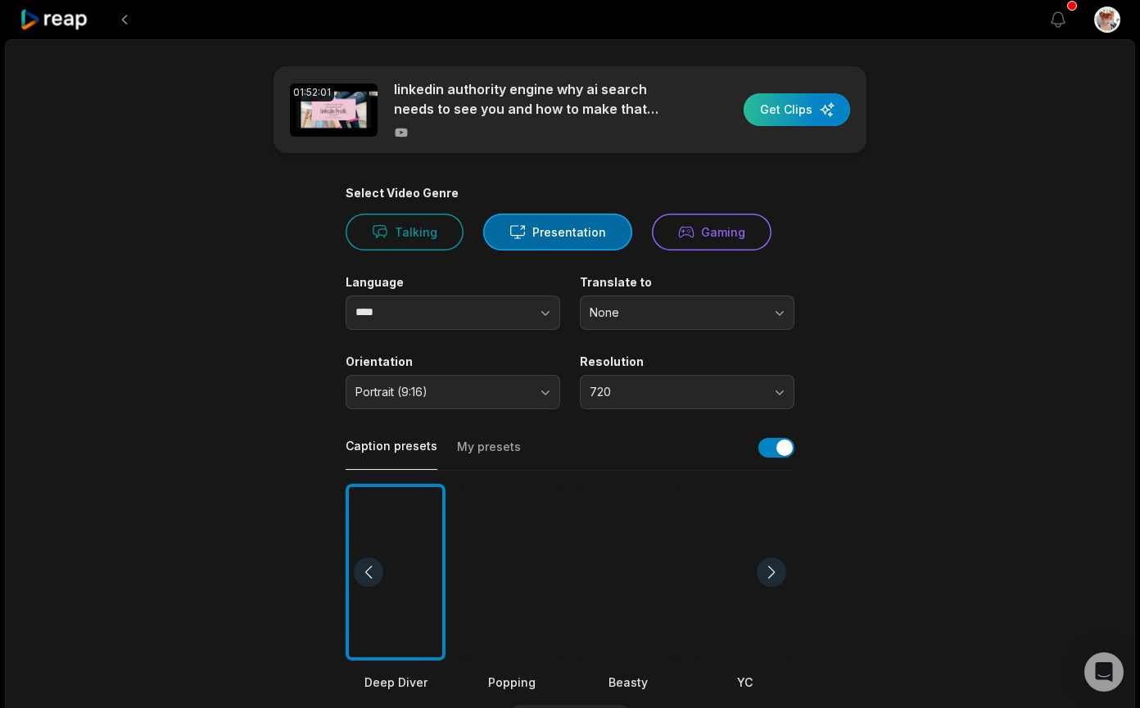 The width and height of the screenshot is (1140, 708). Describe the element at coordinates (453, 392) in the screenshot. I see `button: Portrait (9:16)` at that location.